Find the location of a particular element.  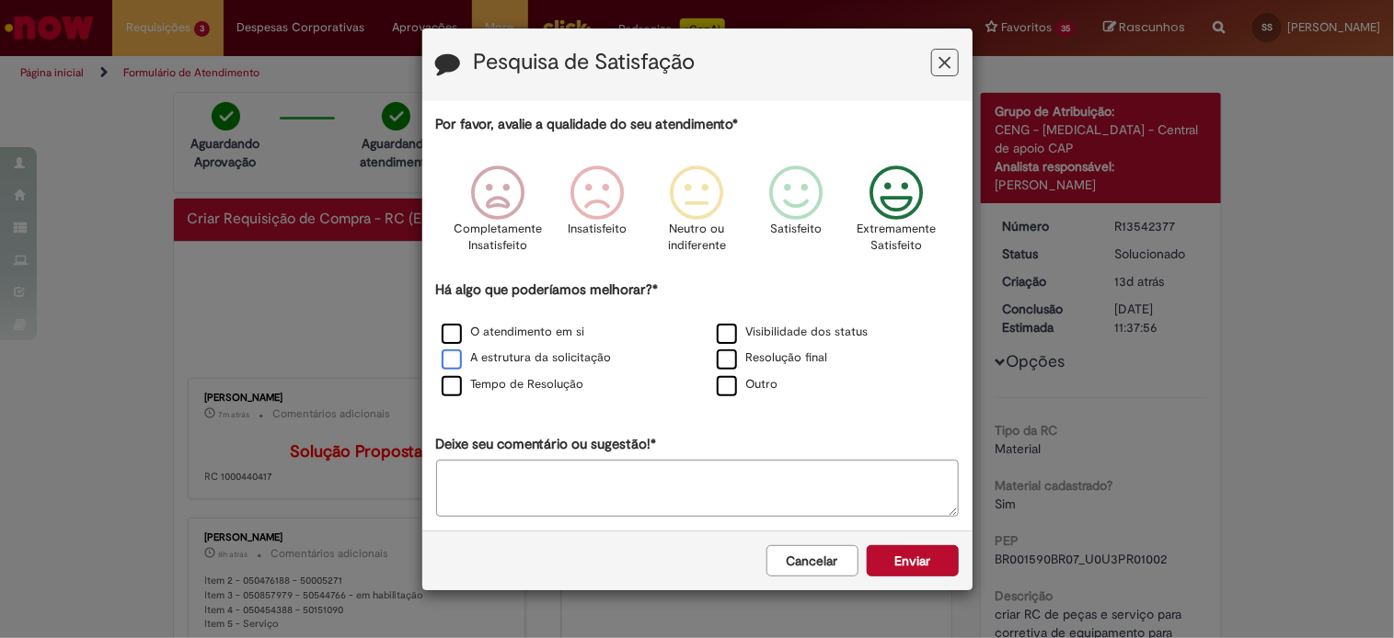

label: Tempo de Resolução is located at coordinates (512, 385).